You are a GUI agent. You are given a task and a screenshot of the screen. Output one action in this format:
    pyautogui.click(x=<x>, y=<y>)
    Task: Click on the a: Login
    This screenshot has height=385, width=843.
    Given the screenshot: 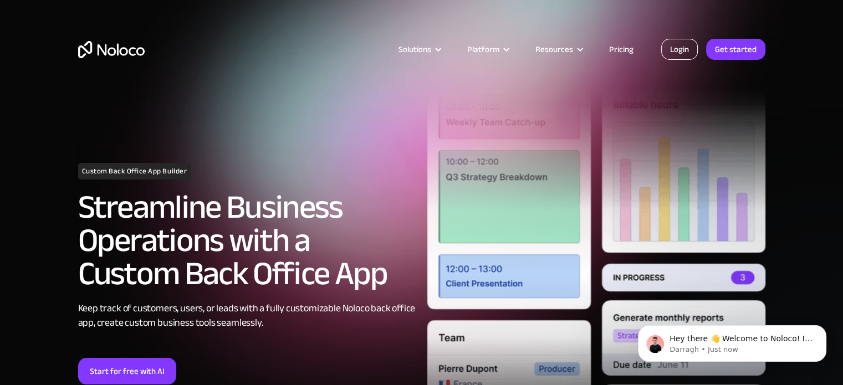 What is the action you would take?
    pyautogui.click(x=679, y=49)
    